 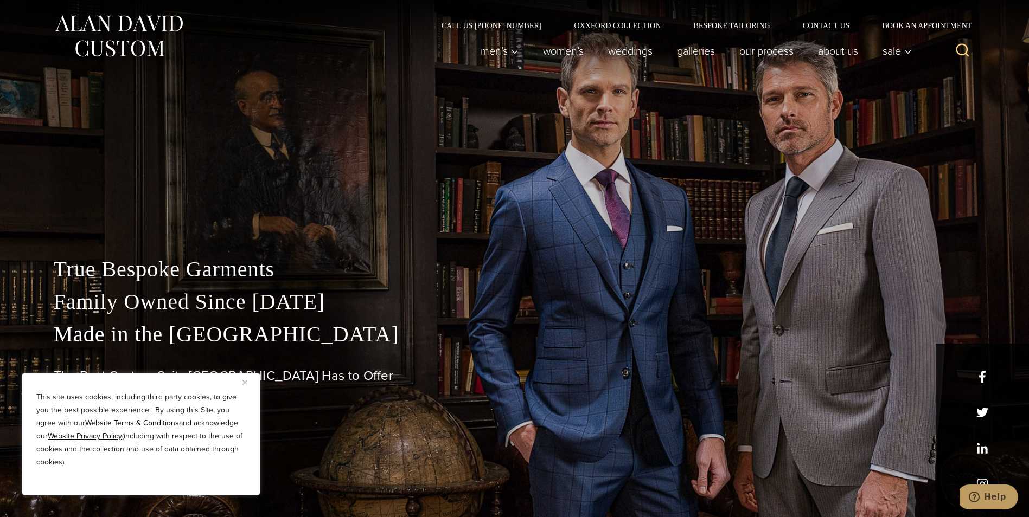 I want to click on u: Website Terms & Conditions, so click(x=132, y=423).